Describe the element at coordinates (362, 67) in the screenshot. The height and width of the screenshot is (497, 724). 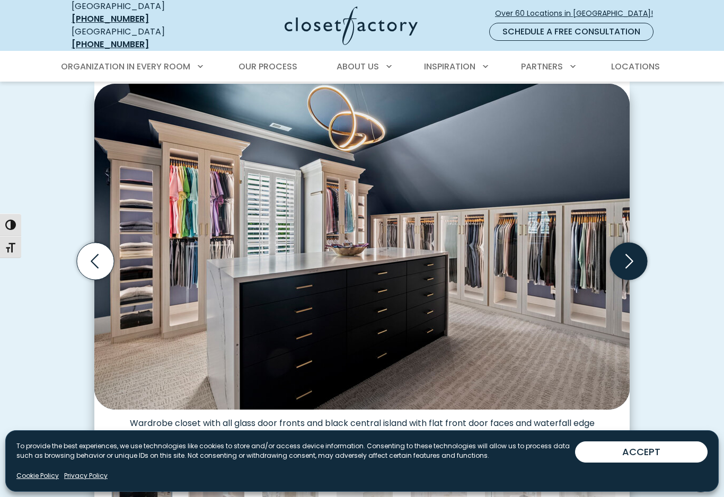
I see `nav: Primary Menu` at that location.